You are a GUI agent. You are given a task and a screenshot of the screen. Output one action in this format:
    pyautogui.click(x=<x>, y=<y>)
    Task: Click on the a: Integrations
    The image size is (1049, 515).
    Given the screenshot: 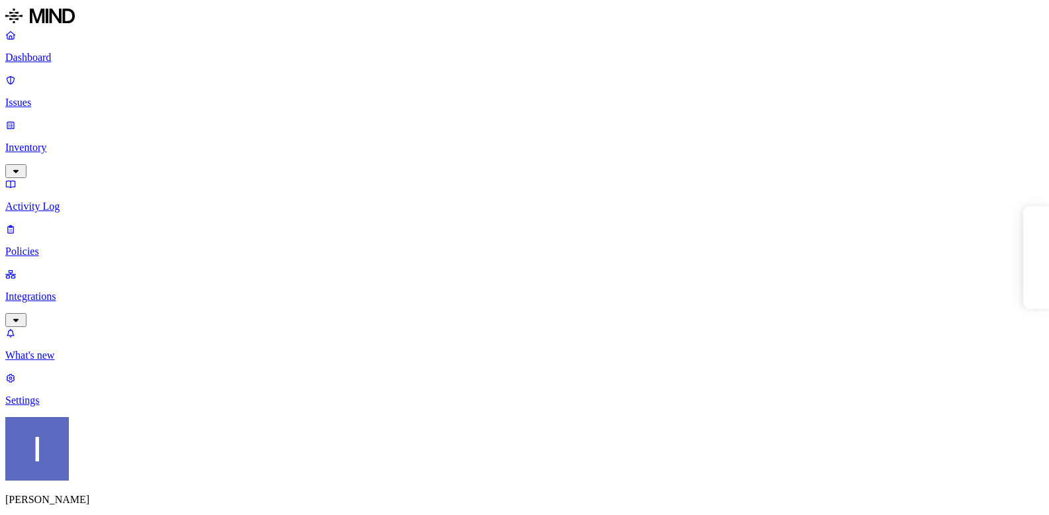 What is the action you would take?
    pyautogui.click(x=525, y=297)
    